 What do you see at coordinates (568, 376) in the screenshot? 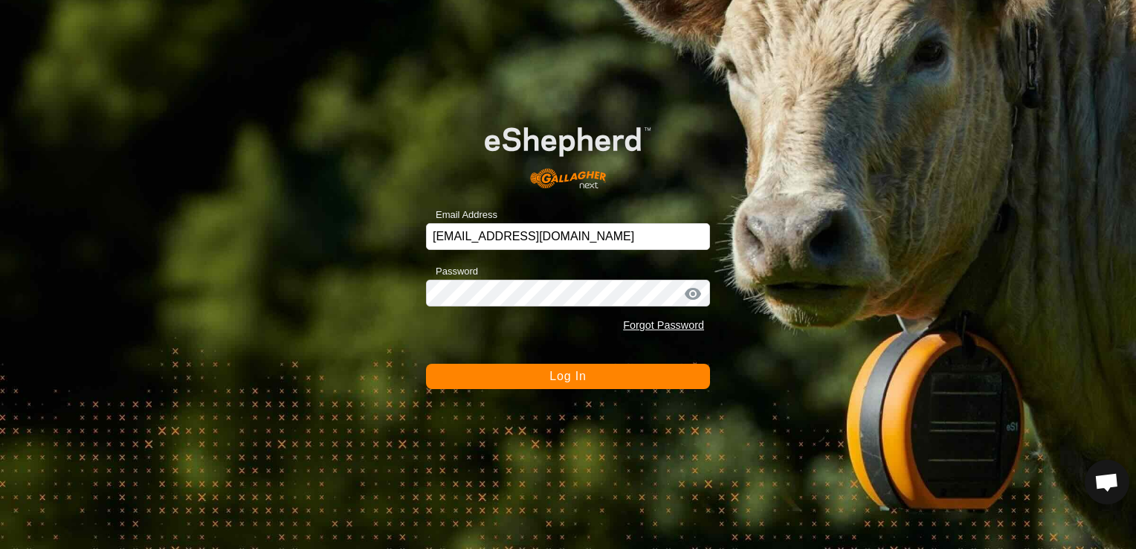
I see `button: Log In` at bounding box center [568, 376].